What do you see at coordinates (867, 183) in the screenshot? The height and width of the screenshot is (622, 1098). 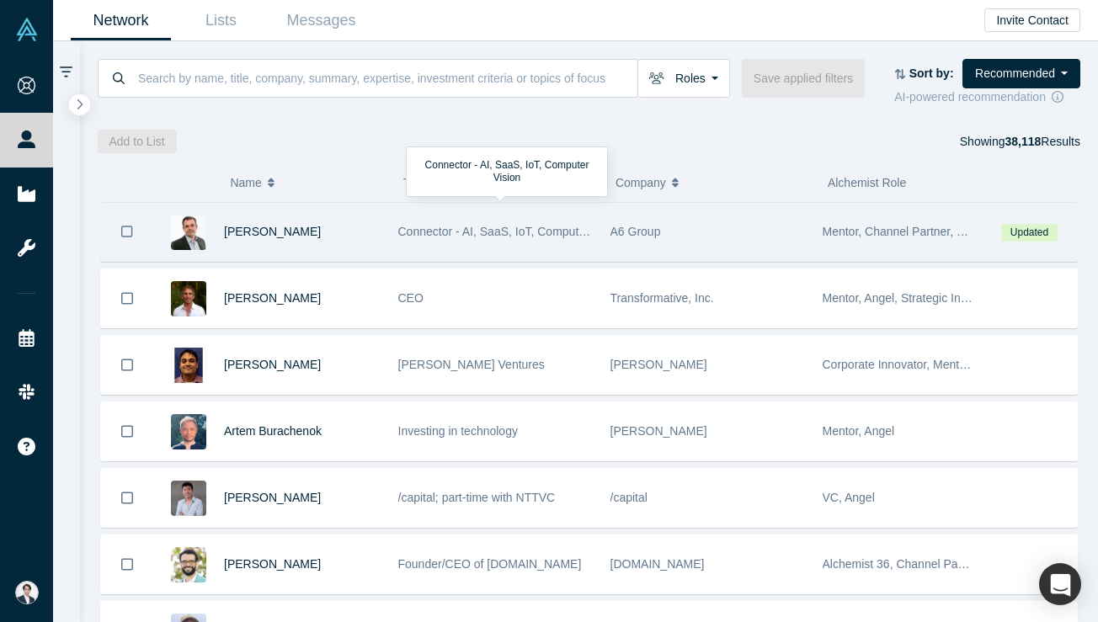 I see `span: Alchemist Role` at bounding box center [867, 183].